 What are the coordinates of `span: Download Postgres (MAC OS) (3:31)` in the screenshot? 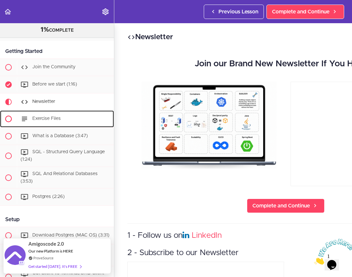 It's located at (71, 235).